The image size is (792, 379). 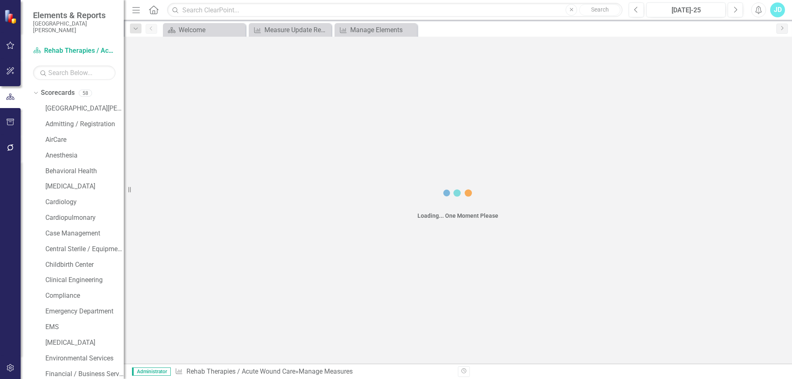 What do you see at coordinates (297, 30) in the screenshot?
I see `div: Measure Update Report` at bounding box center [297, 30].